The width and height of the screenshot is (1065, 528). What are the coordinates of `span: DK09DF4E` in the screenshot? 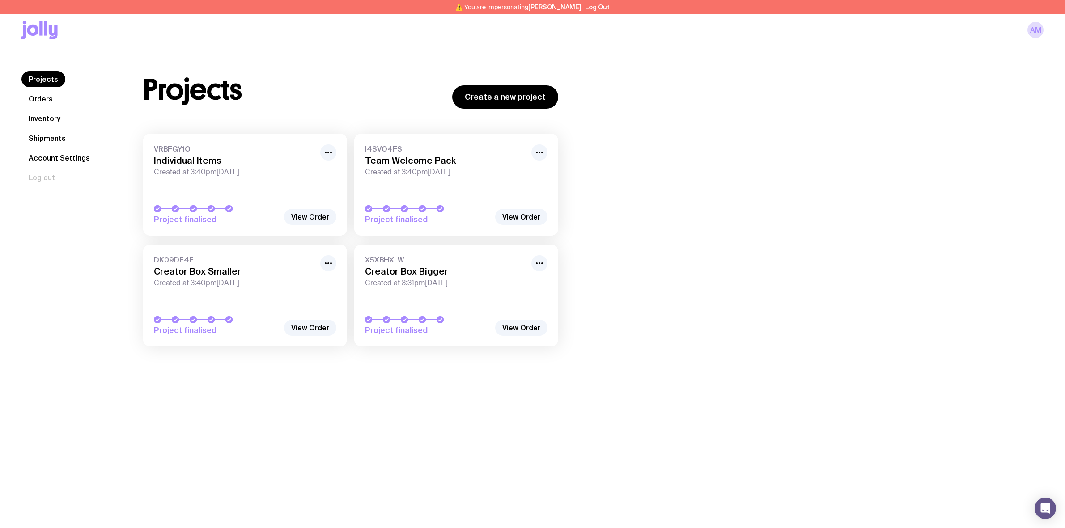 It's located at (234, 260).